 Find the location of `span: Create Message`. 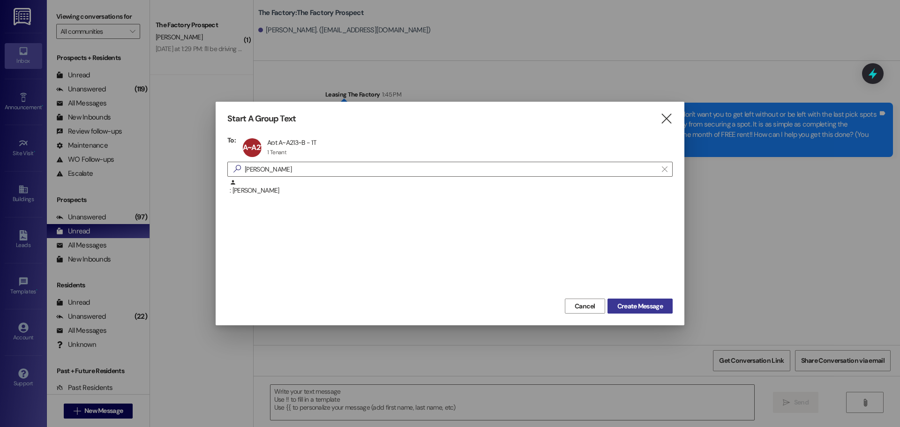

span: Create Message is located at coordinates (640, 306).